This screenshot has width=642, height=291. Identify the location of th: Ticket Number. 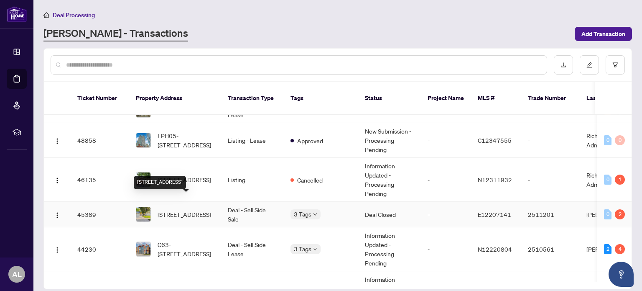
(100, 98).